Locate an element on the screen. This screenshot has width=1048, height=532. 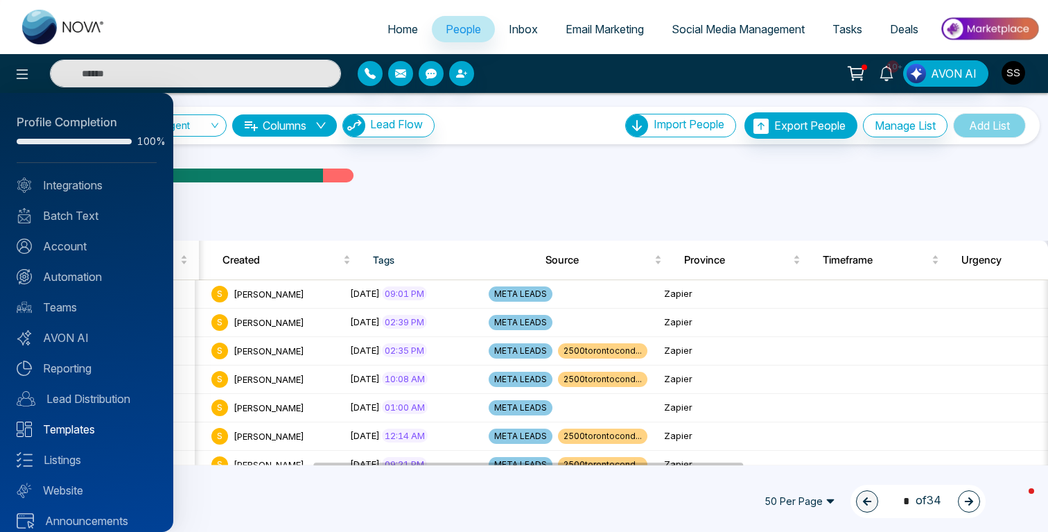
span: 100% is located at coordinates (147, 141).